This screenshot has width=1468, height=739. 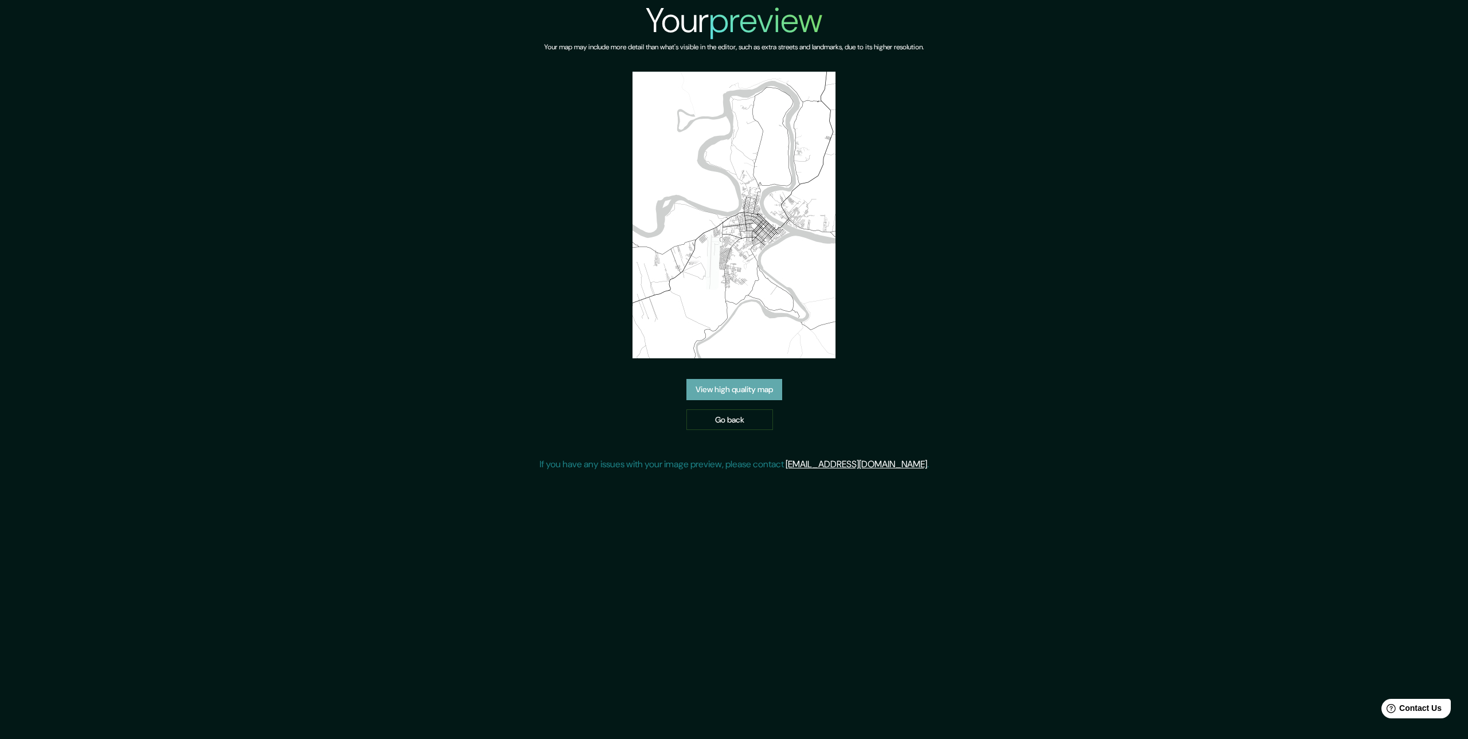 What do you see at coordinates (54, 14) in the screenshot?
I see `span: Contact Us` at bounding box center [54, 14].